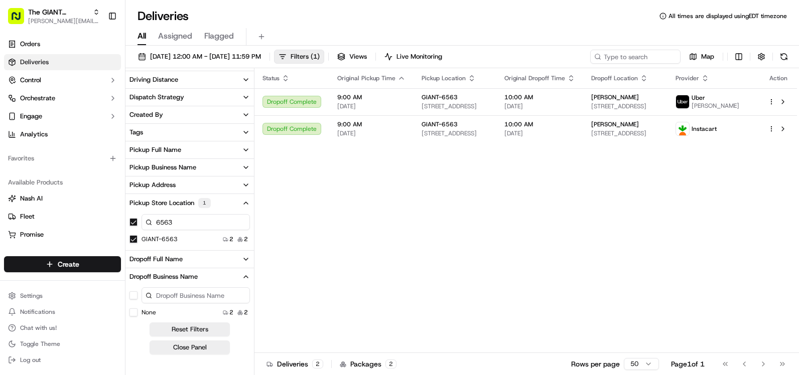 Image resolution: width=799 pixels, height=375 pixels. I want to click on div: 2, so click(391, 364).